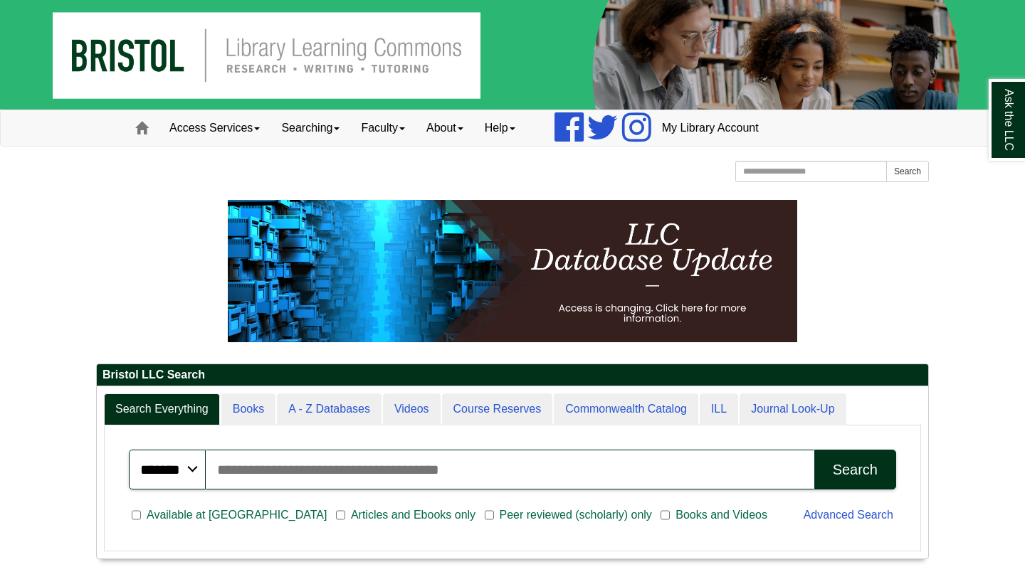  Describe the element at coordinates (214, 128) in the screenshot. I see `a: Access Services` at that location.